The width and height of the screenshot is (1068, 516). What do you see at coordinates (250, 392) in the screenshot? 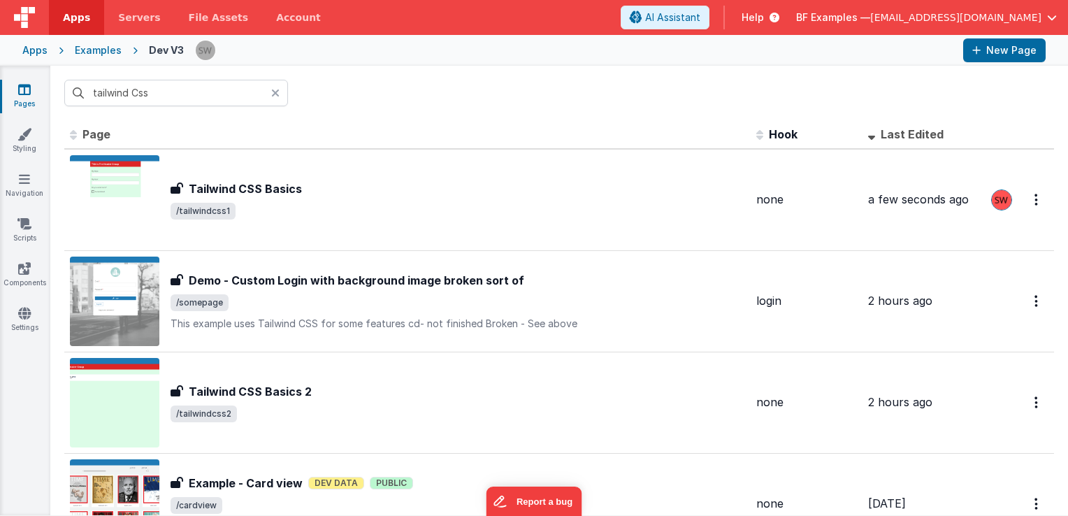
I see `h3: Tailwind CSS Basics 2` at bounding box center [250, 392].